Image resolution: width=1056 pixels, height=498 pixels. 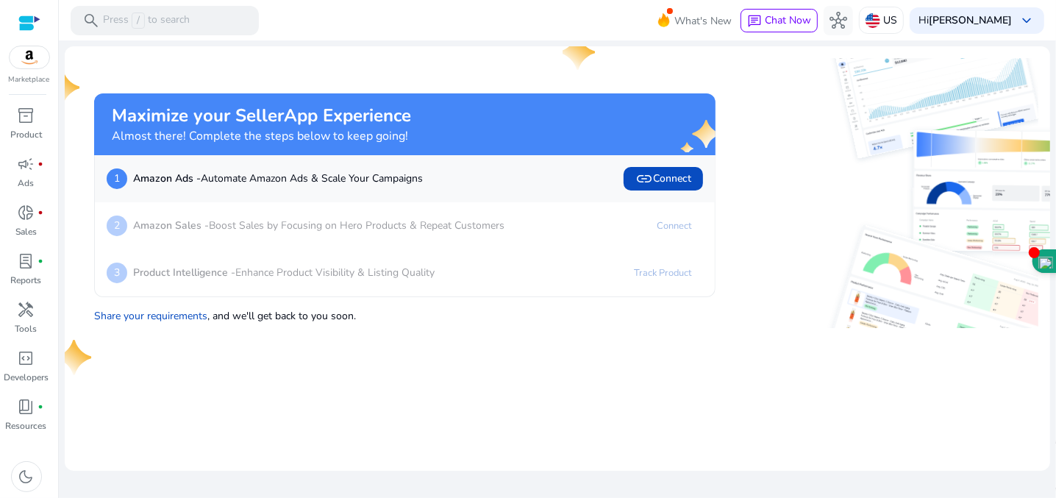 What do you see at coordinates (26, 212) in the screenshot?
I see `span: donut_small` at bounding box center [26, 212].